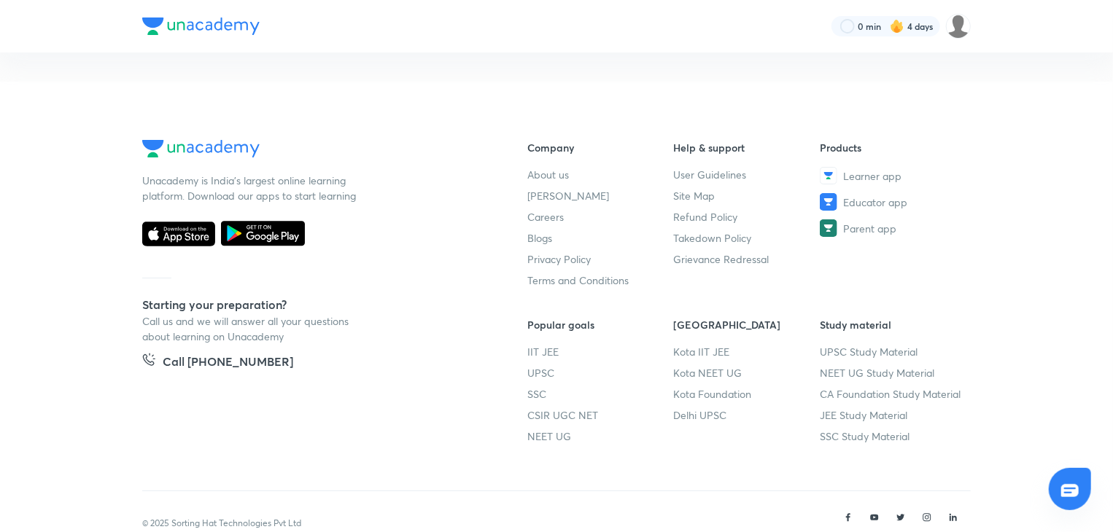 The image size is (1113, 532). What do you see at coordinates (747, 238) in the screenshot?
I see `a: Takedown Policy` at bounding box center [747, 238].